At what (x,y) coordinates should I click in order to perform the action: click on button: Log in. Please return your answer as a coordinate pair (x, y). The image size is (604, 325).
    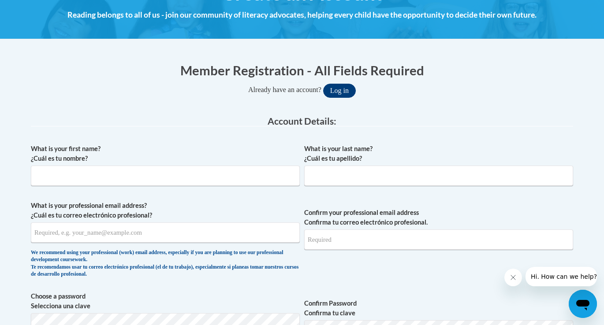
    Looking at the image, I should click on (339, 91).